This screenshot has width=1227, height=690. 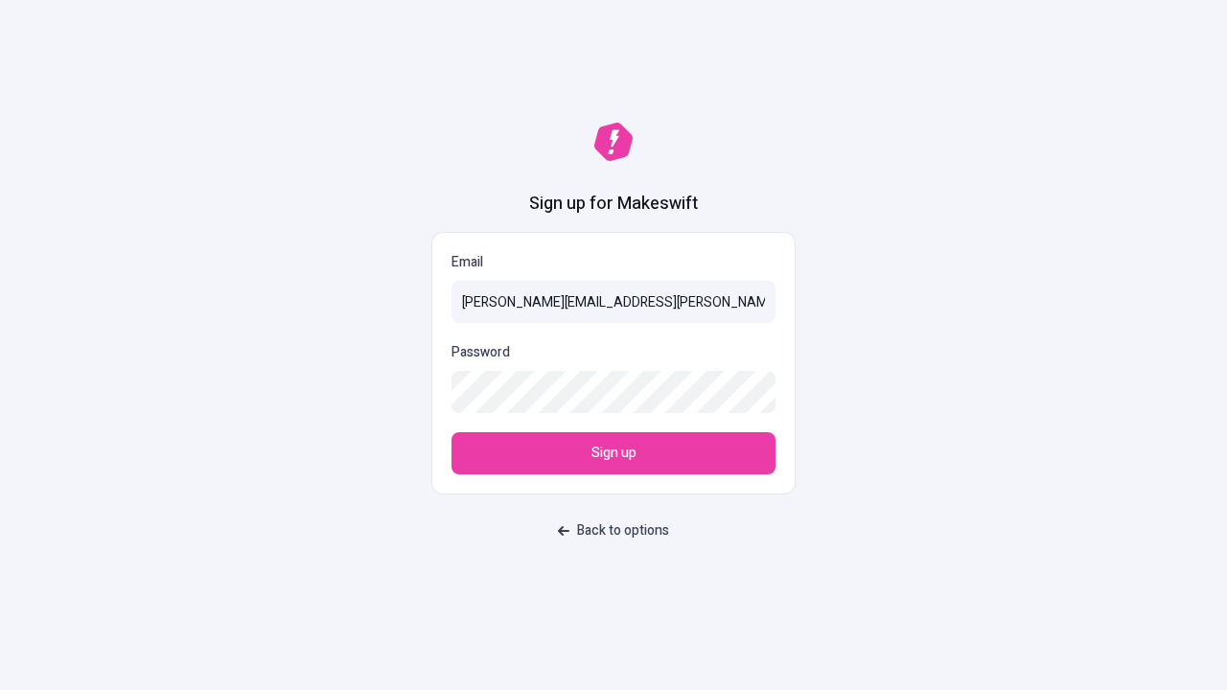 What do you see at coordinates (613, 302) in the screenshot?
I see `input: Email` at bounding box center [613, 302].